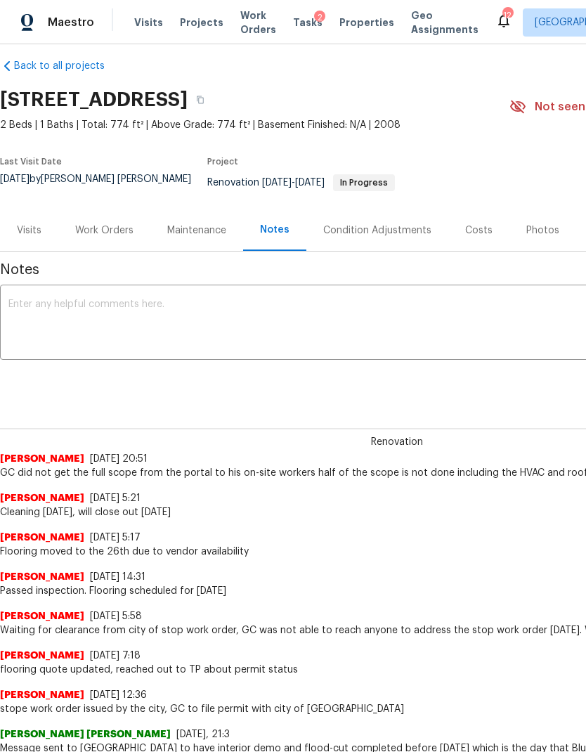 The height and width of the screenshot is (752, 586). Describe the element at coordinates (104, 230) in the screenshot. I see `div: Work Orders` at that location.